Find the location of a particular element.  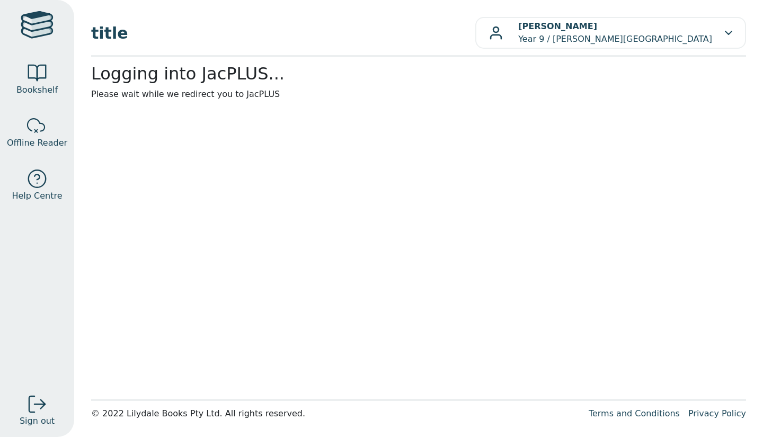

span: title is located at coordinates (283, 33).